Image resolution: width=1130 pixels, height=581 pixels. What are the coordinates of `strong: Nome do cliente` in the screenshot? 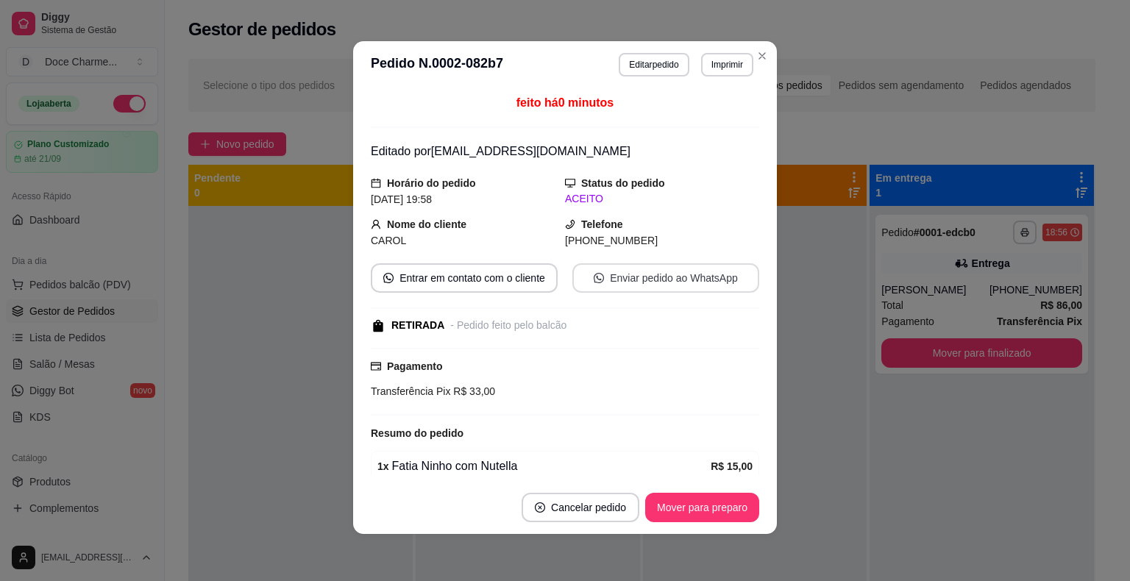 It's located at (427, 224).